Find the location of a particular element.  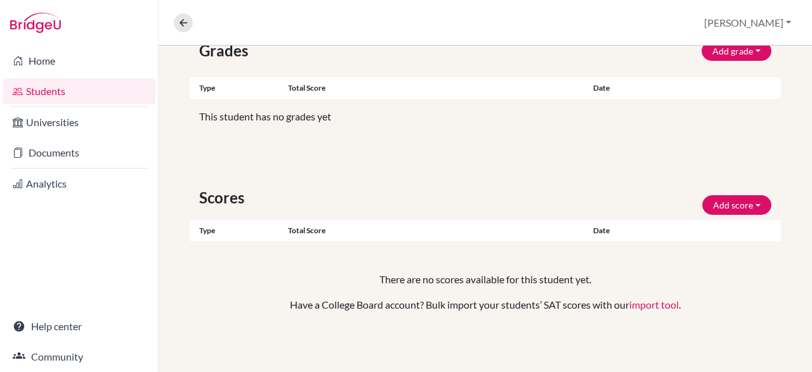

a: Community is located at coordinates (79, 357).